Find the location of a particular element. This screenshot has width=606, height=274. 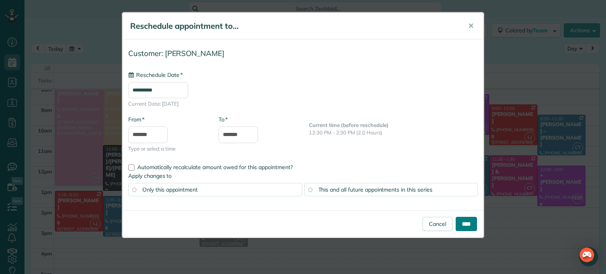

label: From is located at coordinates (136, 120).